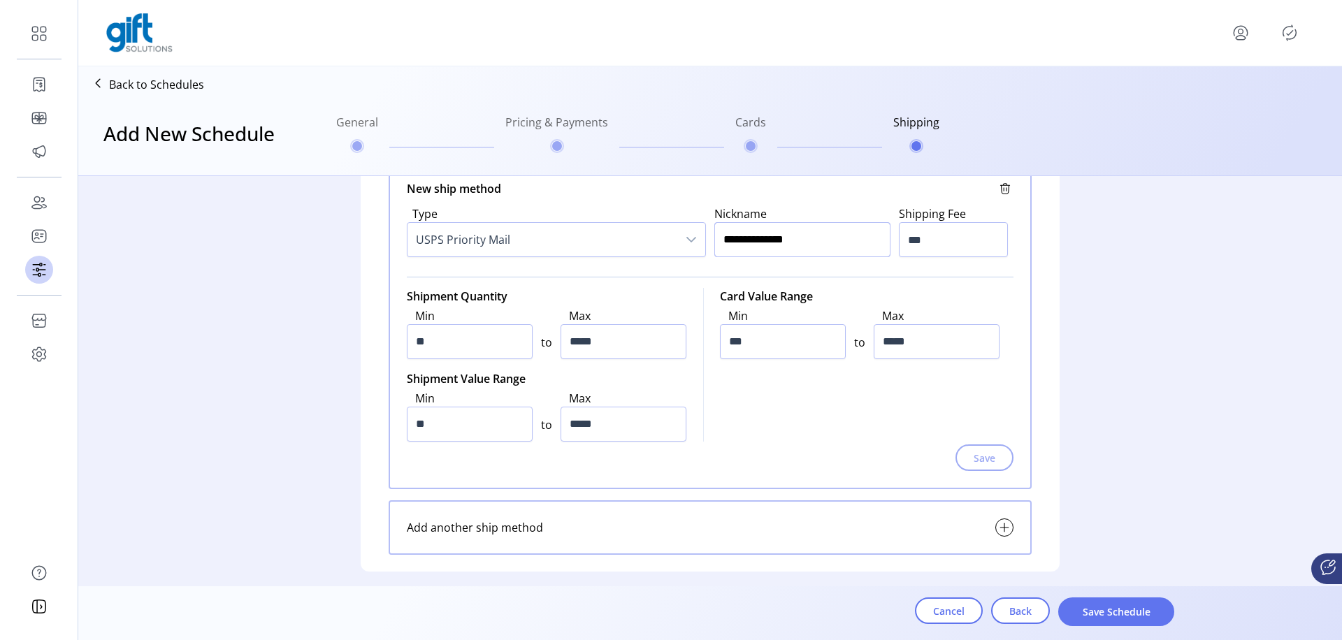 The image size is (1342, 640). Describe the element at coordinates (948, 611) in the screenshot. I see `span: Cancel` at that location.